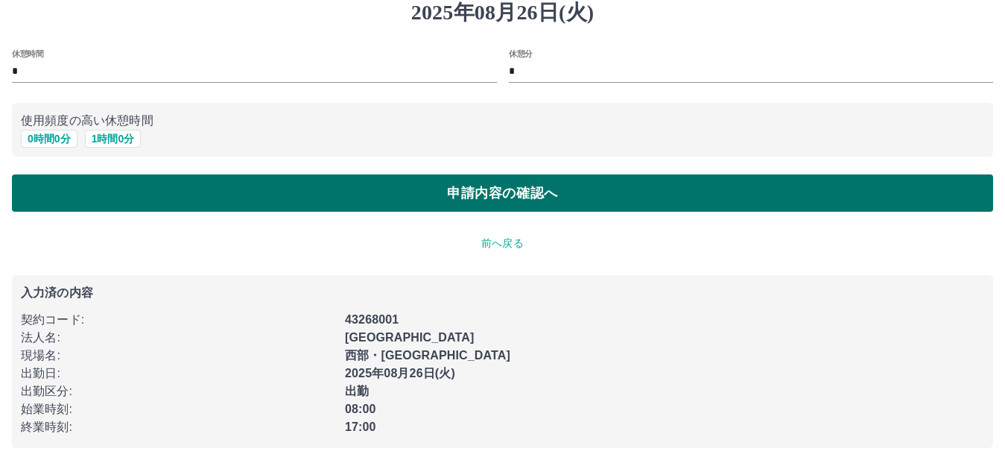 The width and height of the screenshot is (1005, 466). What do you see at coordinates (400, 373) in the screenshot?
I see `b: 2025年08月26日(火)` at bounding box center [400, 373].